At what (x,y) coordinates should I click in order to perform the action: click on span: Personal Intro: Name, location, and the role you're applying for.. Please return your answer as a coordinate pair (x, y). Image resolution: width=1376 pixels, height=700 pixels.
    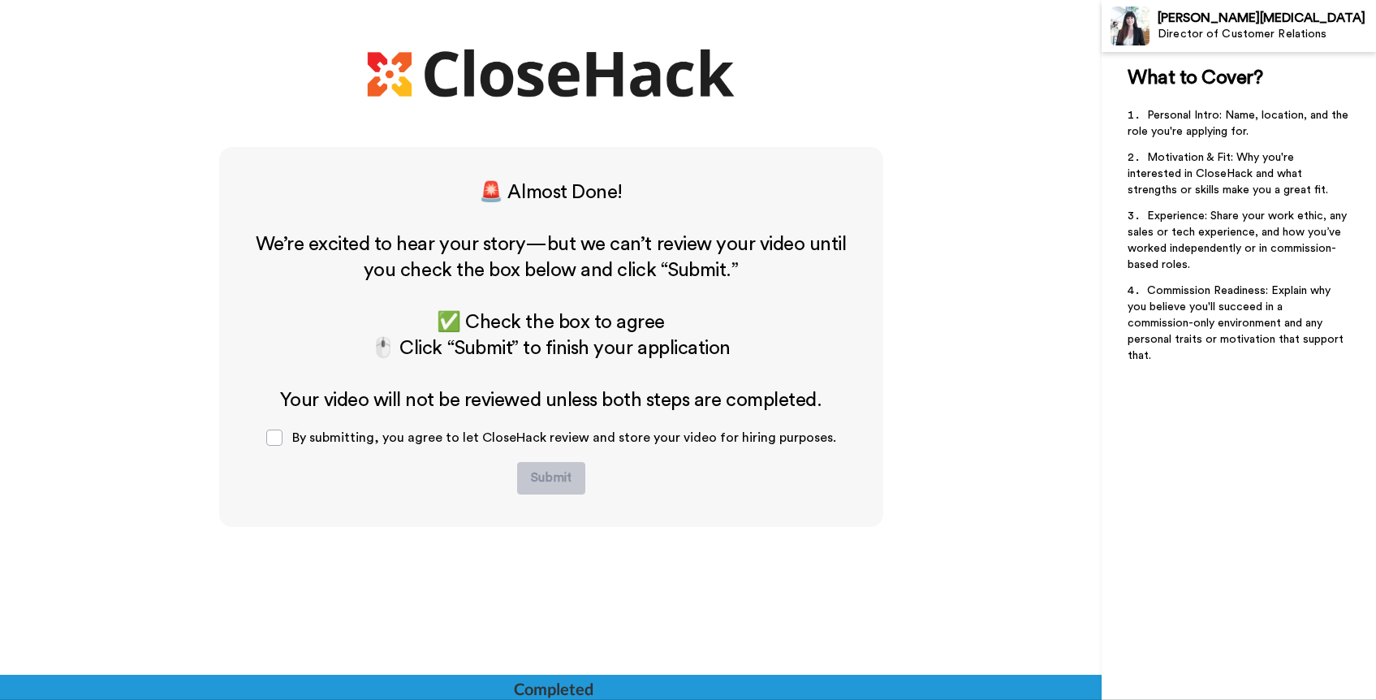
    Looking at the image, I should click on (1239, 123).